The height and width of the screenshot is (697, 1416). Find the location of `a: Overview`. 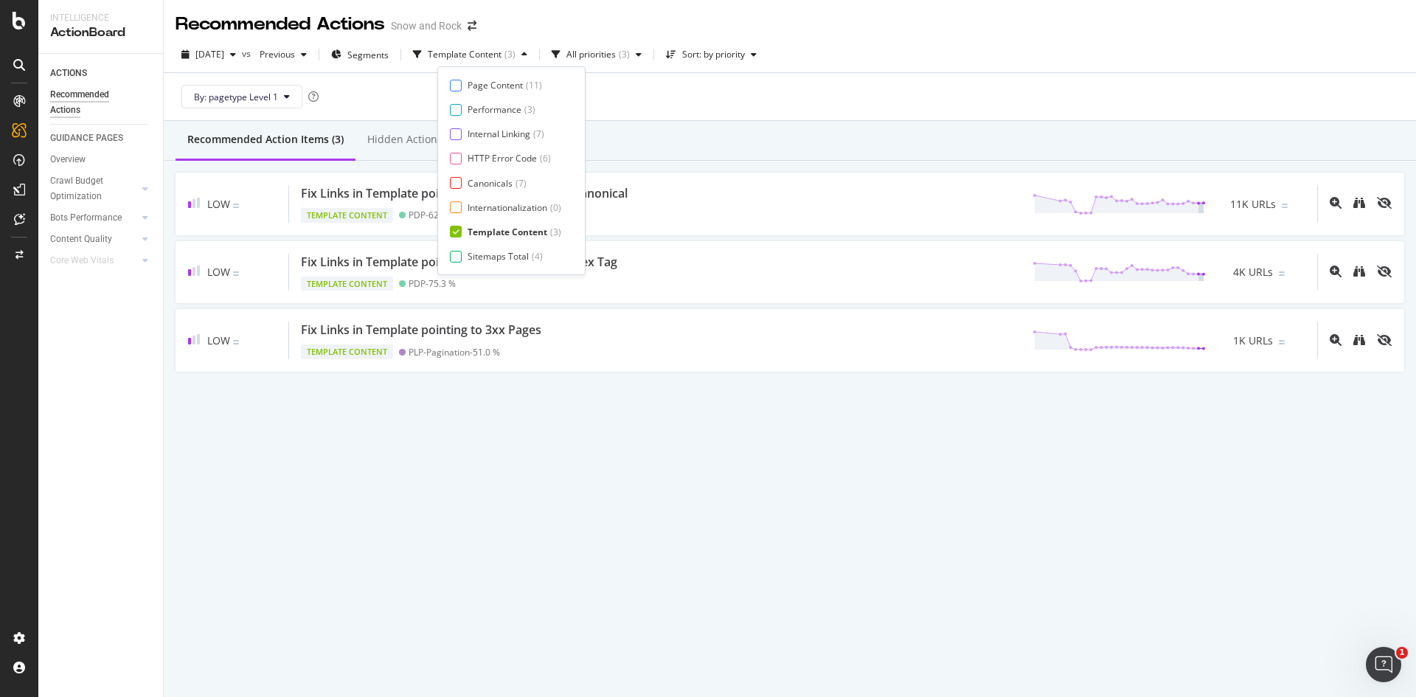

a: Overview is located at coordinates (101, 159).